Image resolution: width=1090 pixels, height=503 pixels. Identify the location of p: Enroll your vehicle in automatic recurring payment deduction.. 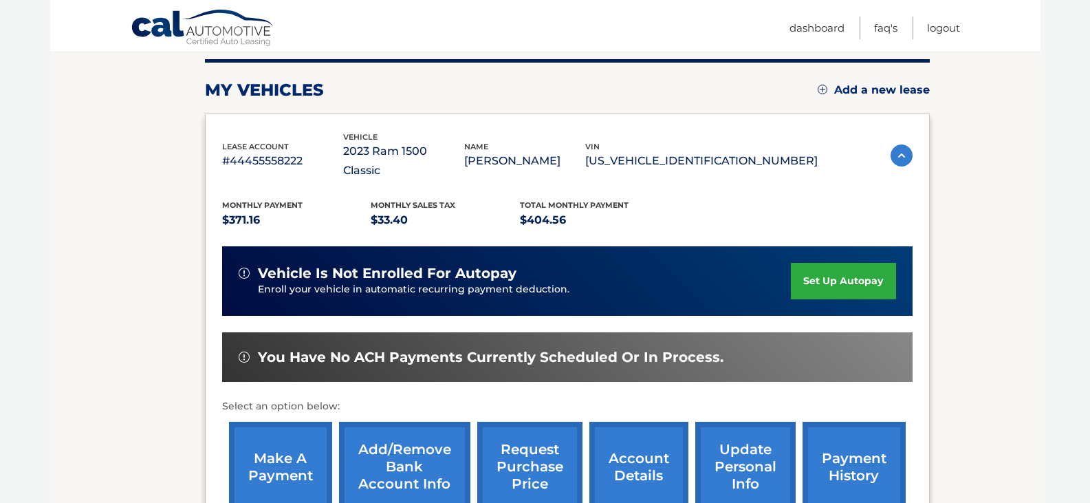
(525, 289).